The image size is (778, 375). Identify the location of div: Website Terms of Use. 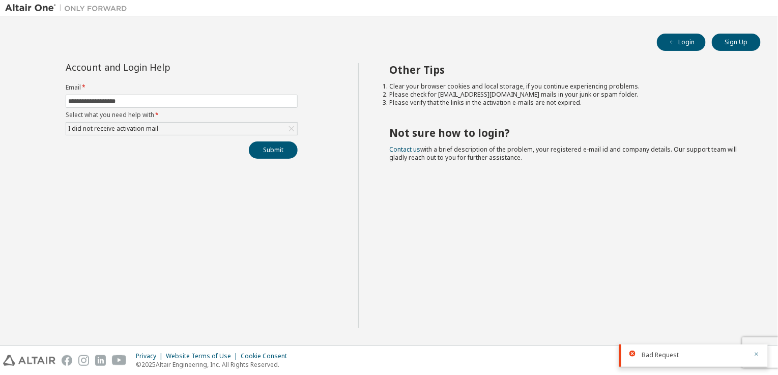
(203, 356).